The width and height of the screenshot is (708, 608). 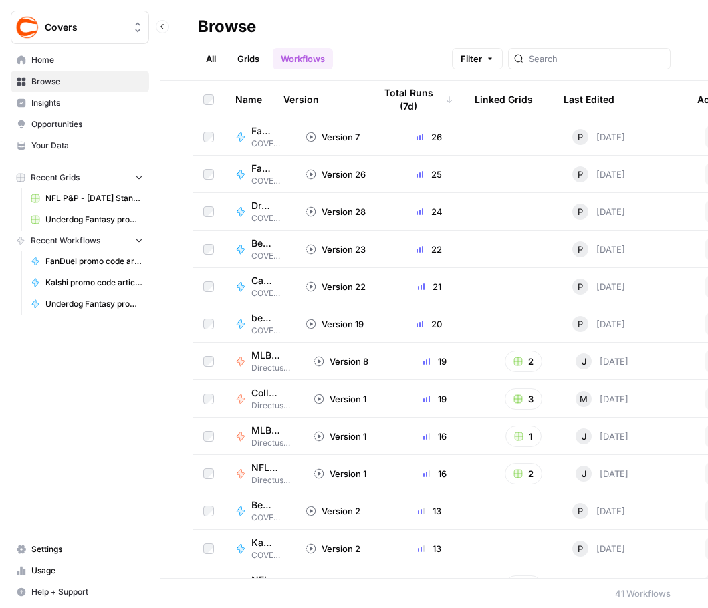 What do you see at coordinates (87, 60) in the screenshot?
I see `span: Home` at bounding box center [87, 60].